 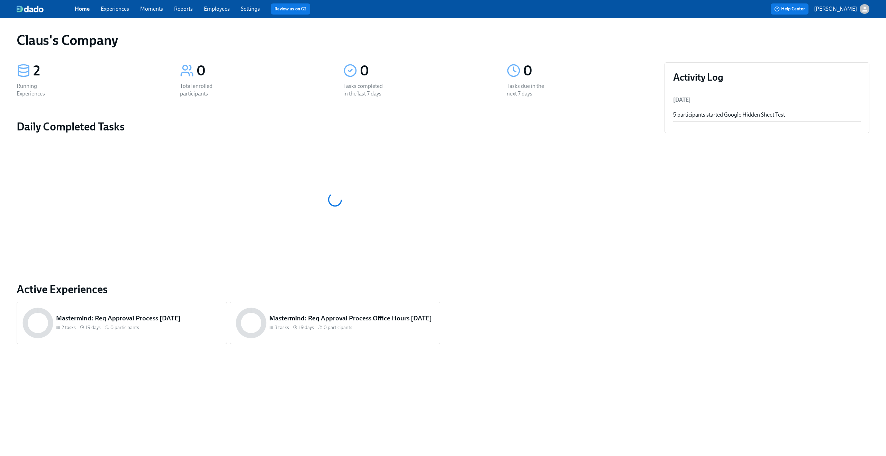 What do you see at coordinates (39, 90) in the screenshot?
I see `div: Running Experiences` at bounding box center [39, 90].